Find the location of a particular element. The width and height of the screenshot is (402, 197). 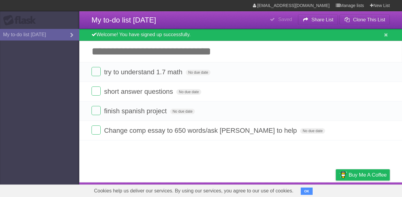

div: Welcome! You have signed up successfully. is located at coordinates (241, 35).